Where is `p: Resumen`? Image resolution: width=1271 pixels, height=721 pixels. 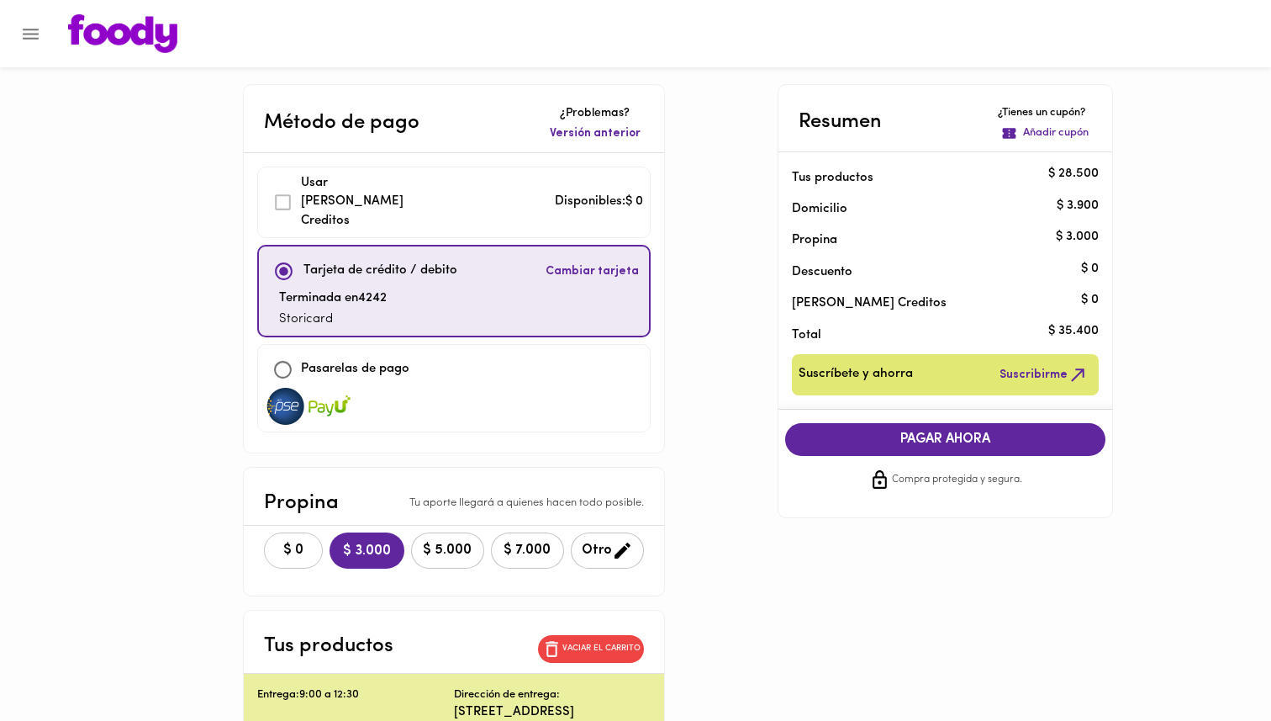
p: Resumen is located at coordinates (840, 122).